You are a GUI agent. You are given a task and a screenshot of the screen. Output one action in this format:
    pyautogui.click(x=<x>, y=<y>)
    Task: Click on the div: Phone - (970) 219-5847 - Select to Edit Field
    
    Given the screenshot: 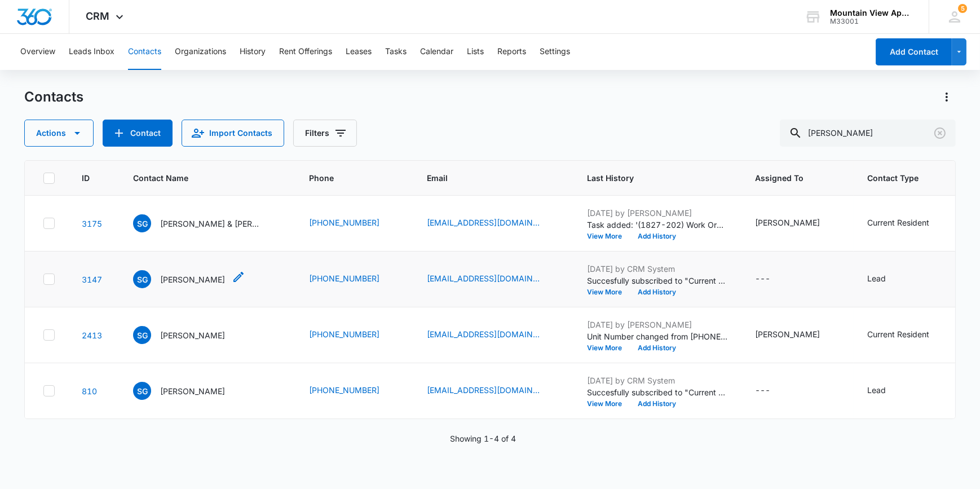 What is the action you would take?
    pyautogui.click(x=354, y=391)
    